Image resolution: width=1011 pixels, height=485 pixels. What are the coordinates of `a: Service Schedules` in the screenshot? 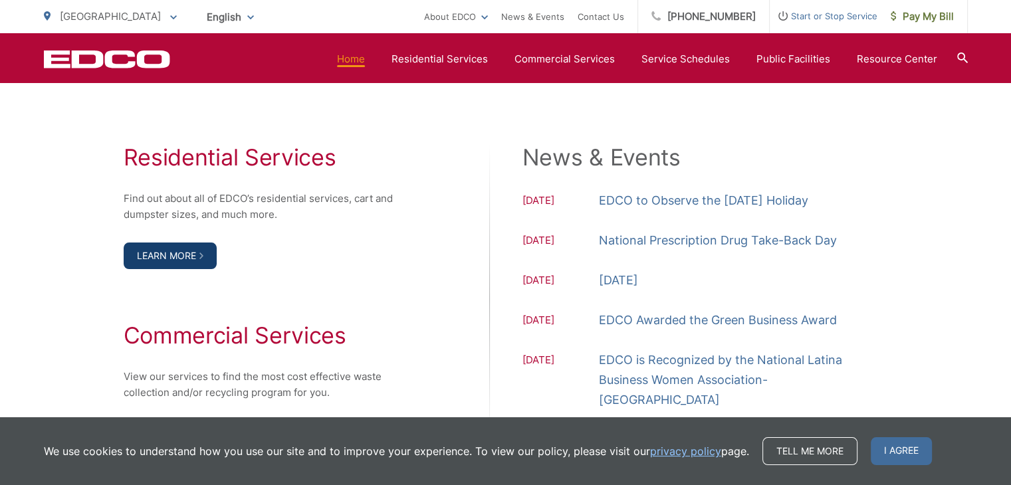 It's located at (685, 59).